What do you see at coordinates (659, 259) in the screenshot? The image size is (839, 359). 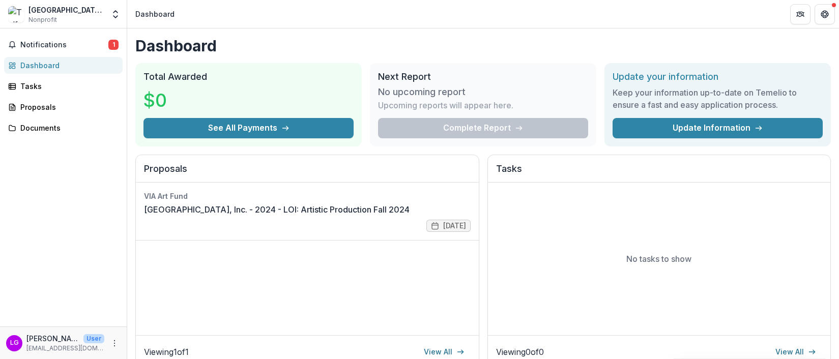 I see `p: No tasks to show` at bounding box center [659, 259].